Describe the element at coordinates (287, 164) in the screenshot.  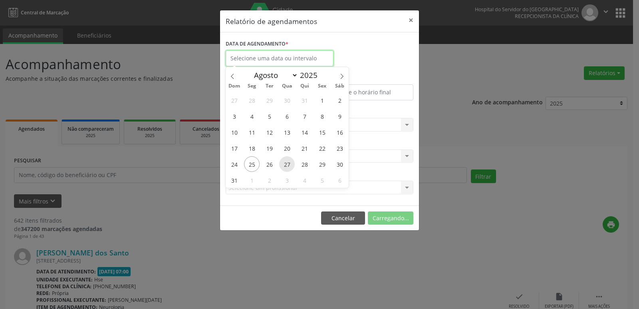
I see `span: Agosto 27, 2025` at that location.